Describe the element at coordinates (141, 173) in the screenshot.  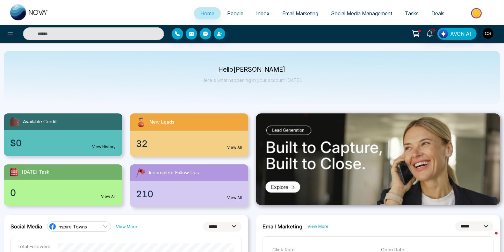
I see `img: followUps.svg` at that location.